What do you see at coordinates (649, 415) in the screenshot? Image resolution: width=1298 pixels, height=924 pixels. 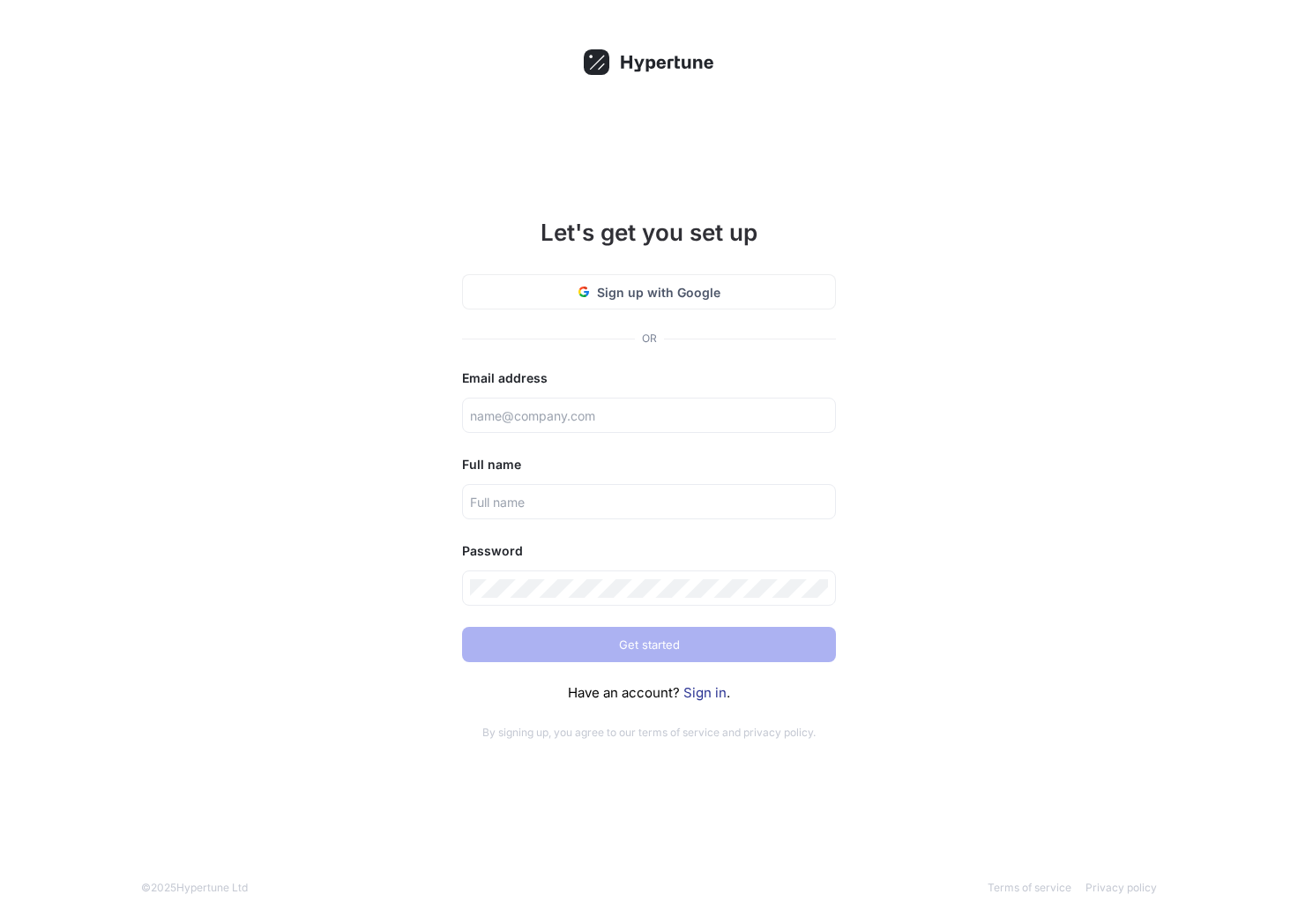 I see `input: name@company.com` at bounding box center [649, 415].